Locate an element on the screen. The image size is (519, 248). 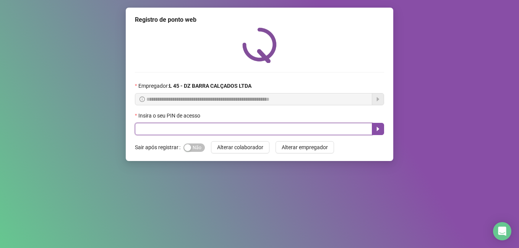
span: Empregador : is located at coordinates (195, 86).